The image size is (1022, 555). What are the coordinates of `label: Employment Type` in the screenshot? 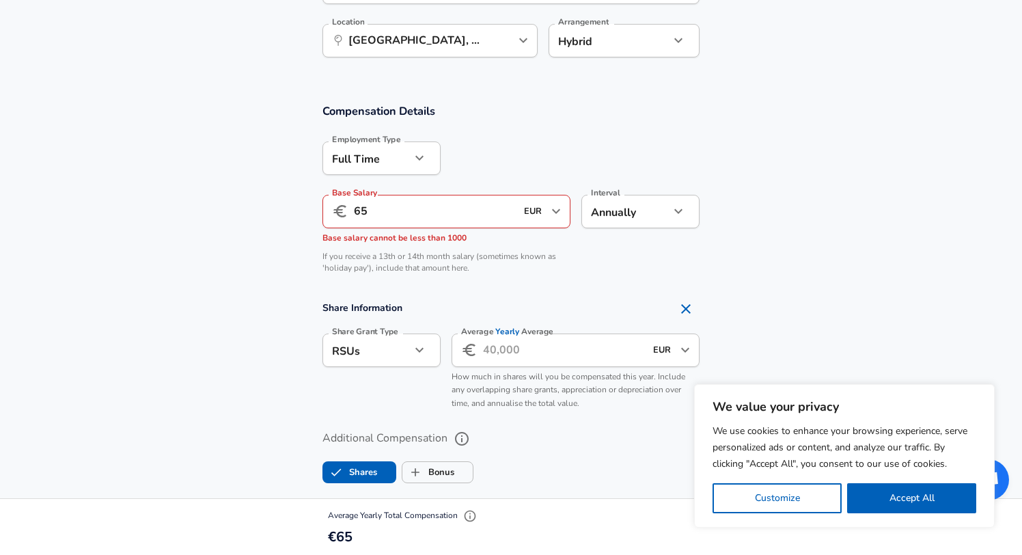 It's located at (366, 139).